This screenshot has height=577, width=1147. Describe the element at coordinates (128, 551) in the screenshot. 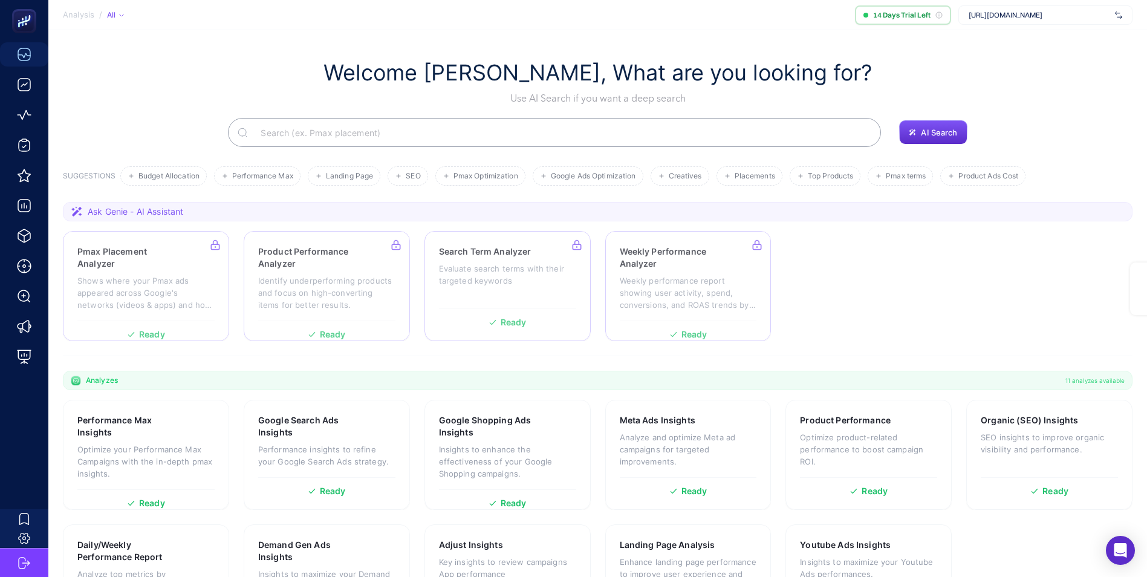

I see `h3: Daily/Weekly Performance Report` at that location.